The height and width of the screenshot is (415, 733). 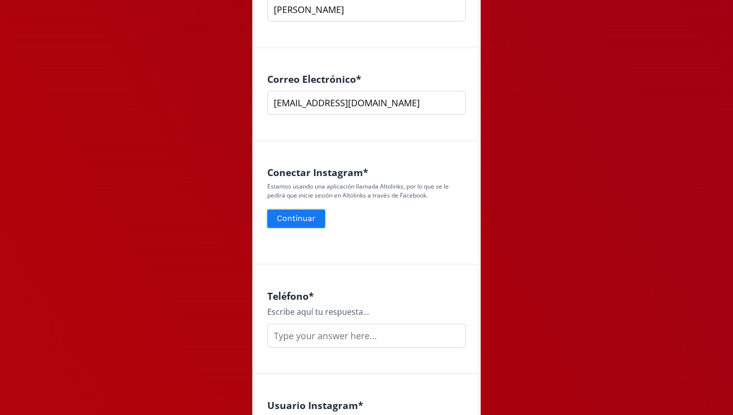 I want to click on p: Estamos usando una aplicación llamada Altolinks, por lo que se le pedirá que inicie sesión en Alt..., so click(x=367, y=191).